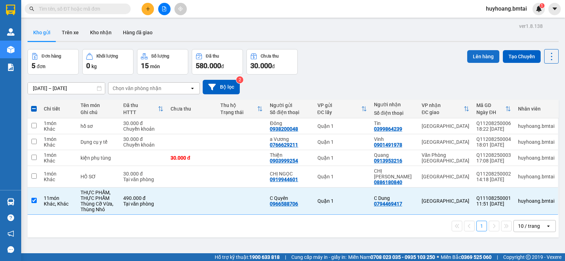 The width and height of the screenshot is (565, 261). What do you see at coordinates (394, 105) in the screenshot?
I see `div: Người nhận` at bounding box center [394, 105].